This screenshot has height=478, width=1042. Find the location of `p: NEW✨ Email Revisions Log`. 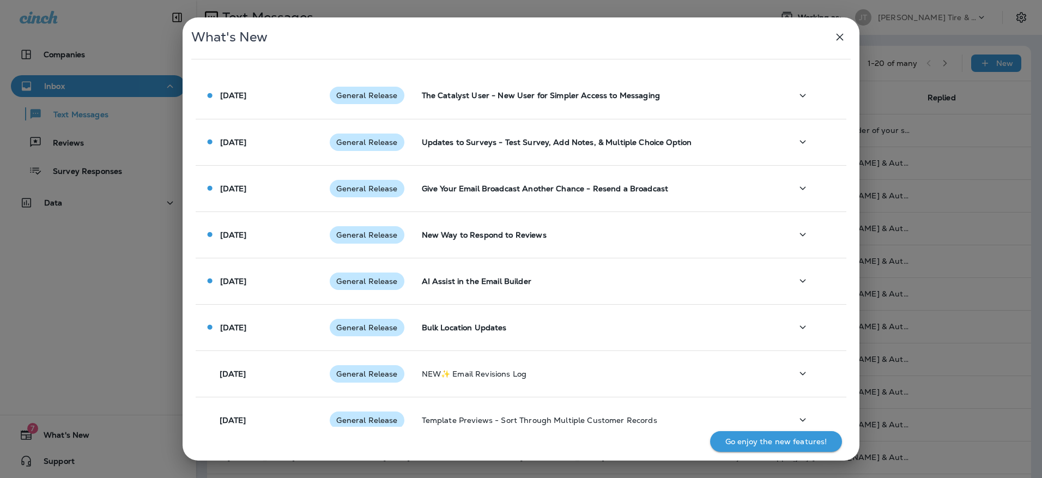

p: NEW✨ Email Revisions Log is located at coordinates (598, 374).